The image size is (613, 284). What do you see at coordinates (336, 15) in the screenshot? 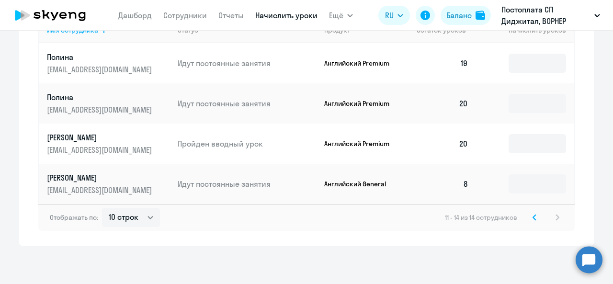
I see `span: Ещё` at bounding box center [336, 15].